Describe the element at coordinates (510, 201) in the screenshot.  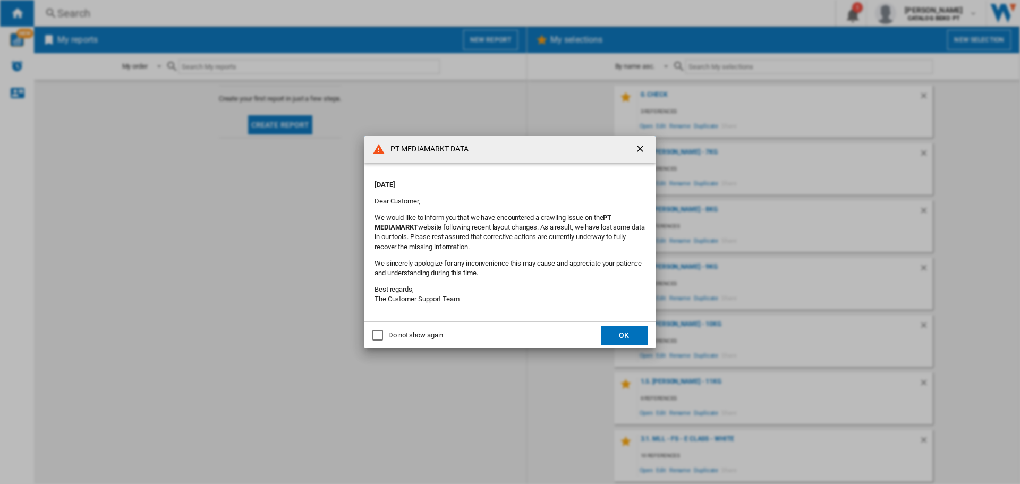
I see `p: Dear Customer,` at that location.